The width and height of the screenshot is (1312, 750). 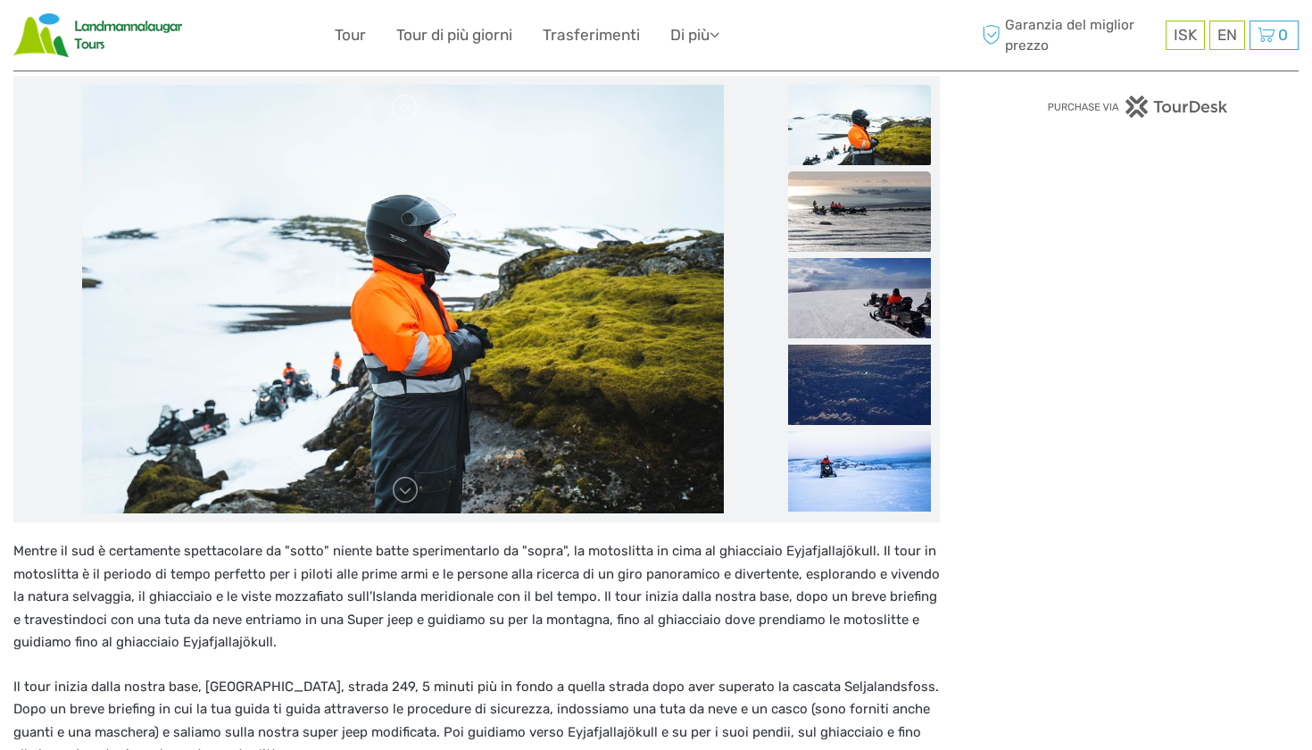 I want to click on p: Siamo via in questo momento. Si prega di controllare più tardi!, so click(x=113, y=38).